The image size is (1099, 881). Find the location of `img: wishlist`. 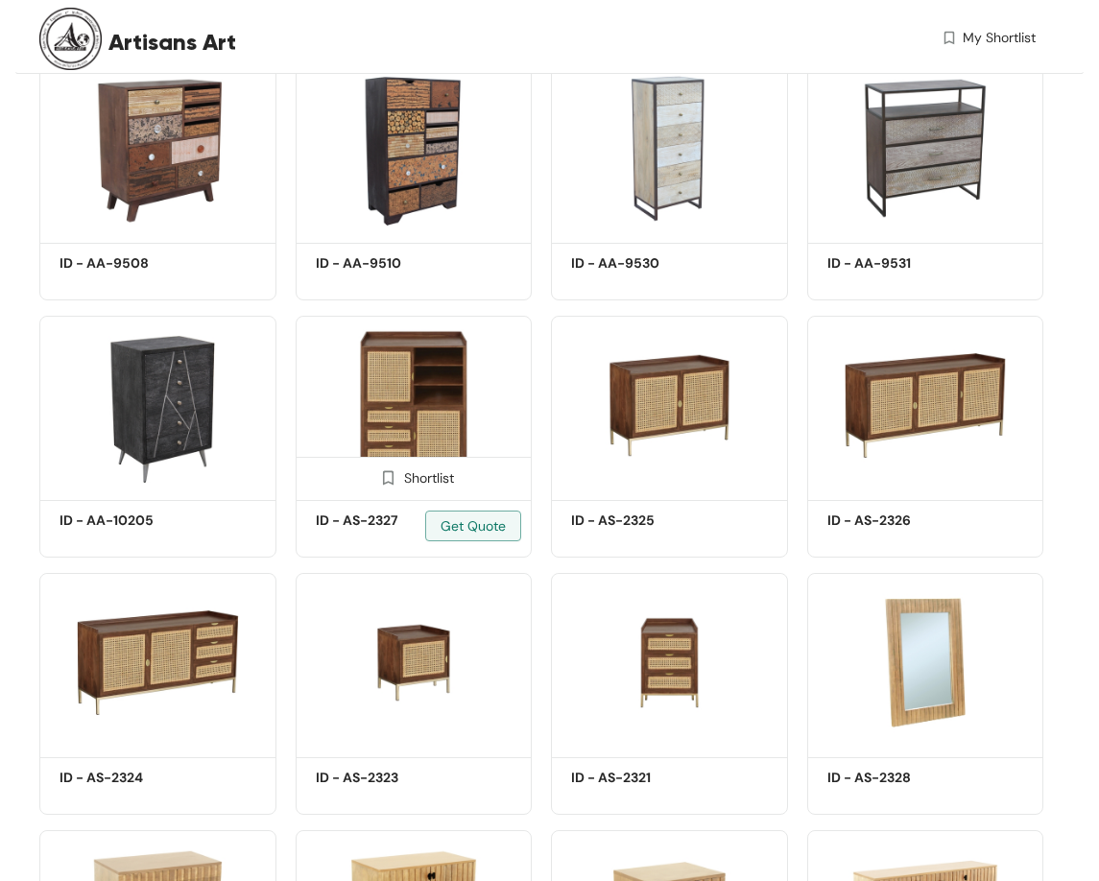

img: wishlist is located at coordinates (950, 37).